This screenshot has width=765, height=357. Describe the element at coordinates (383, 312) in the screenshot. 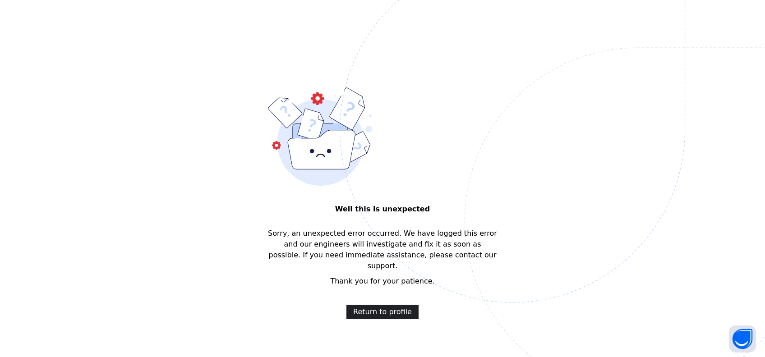

I see `span: Return to profile` at that location.